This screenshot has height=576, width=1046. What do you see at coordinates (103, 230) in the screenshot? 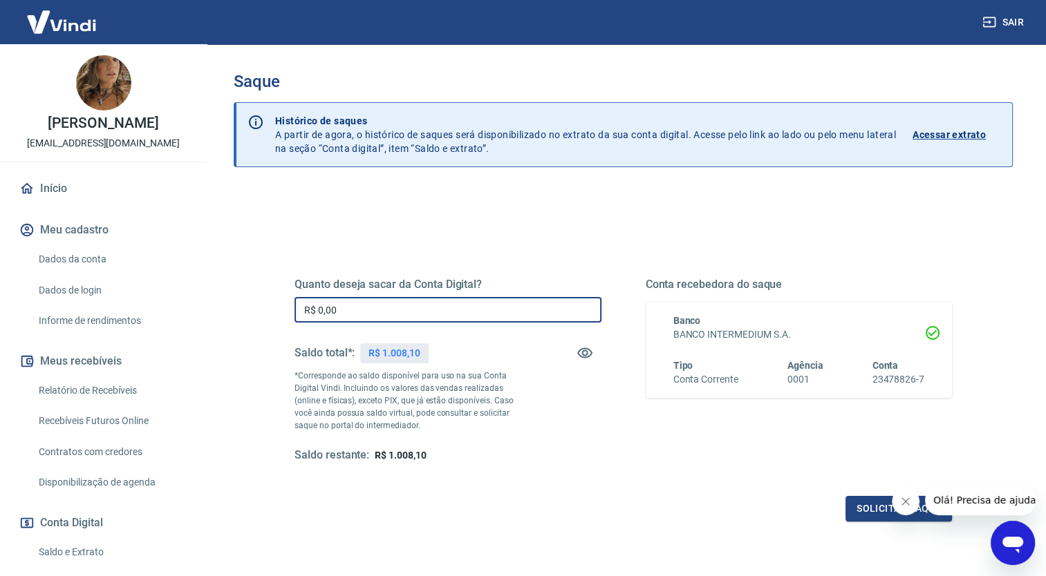
I see `button: Meu cadastro` at bounding box center [103, 230].